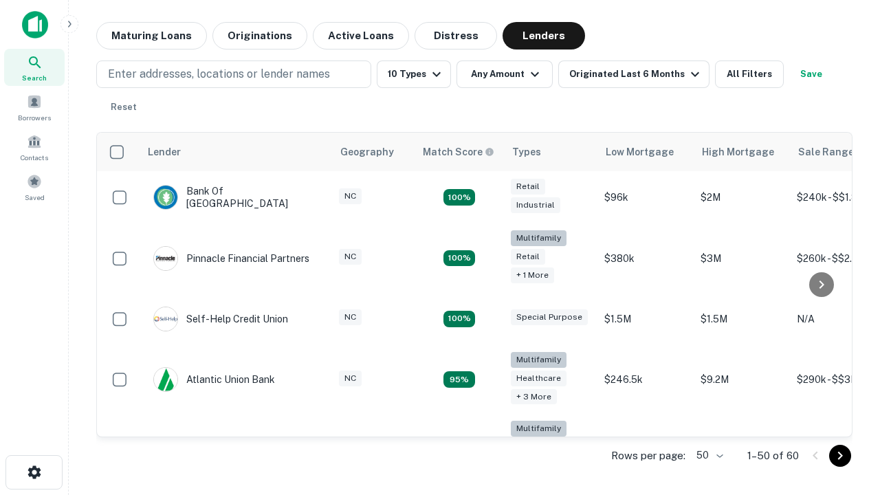 The image size is (880, 495). What do you see at coordinates (811, 74) in the screenshot?
I see `button: Save your search to get updates of matches that match your search criteria.` at bounding box center [811, 74].